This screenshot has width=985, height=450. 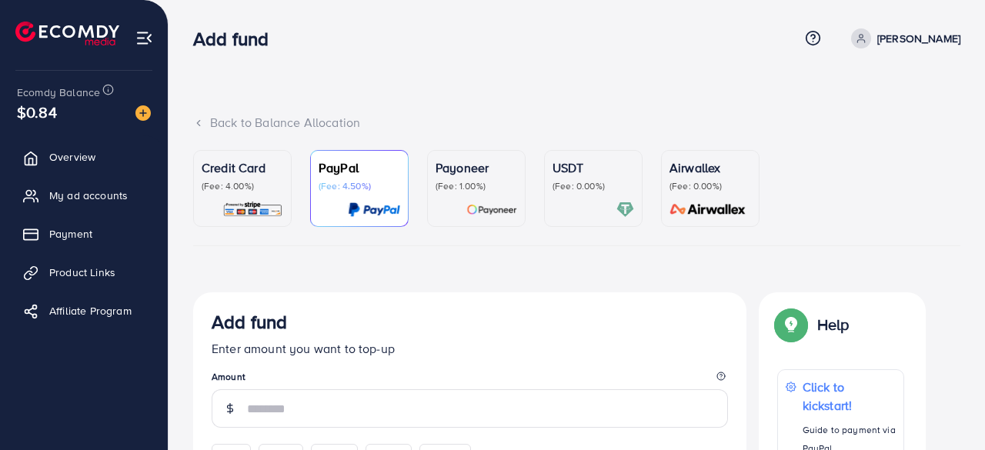 I want to click on p: Payoneer, so click(x=476, y=168).